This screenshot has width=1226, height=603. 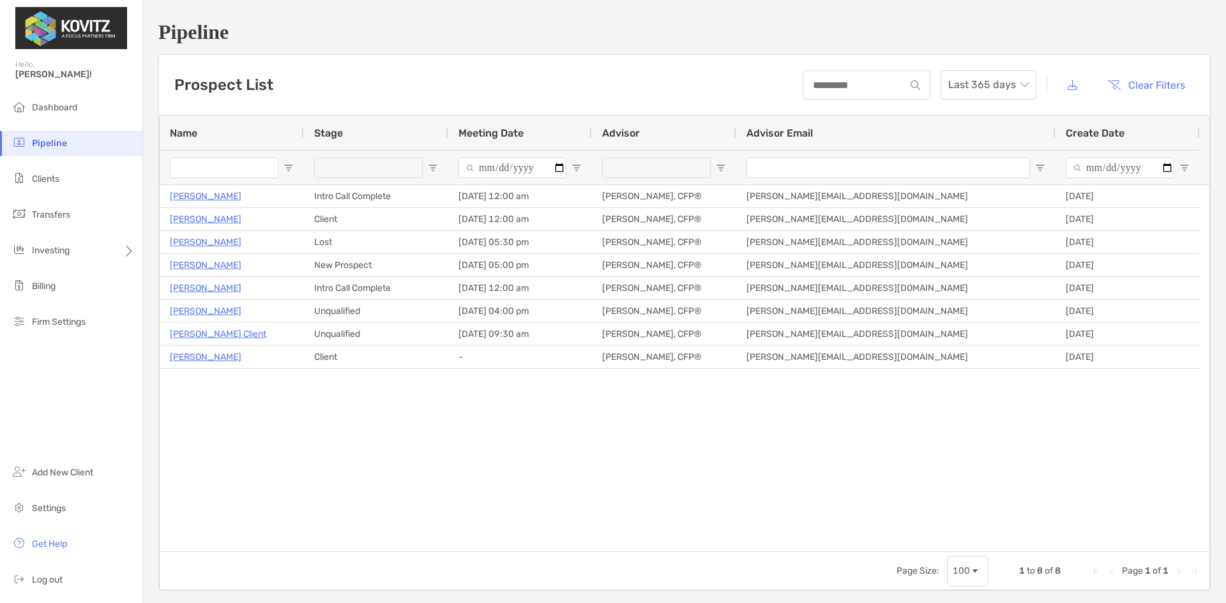 I want to click on span: Clients, so click(x=45, y=179).